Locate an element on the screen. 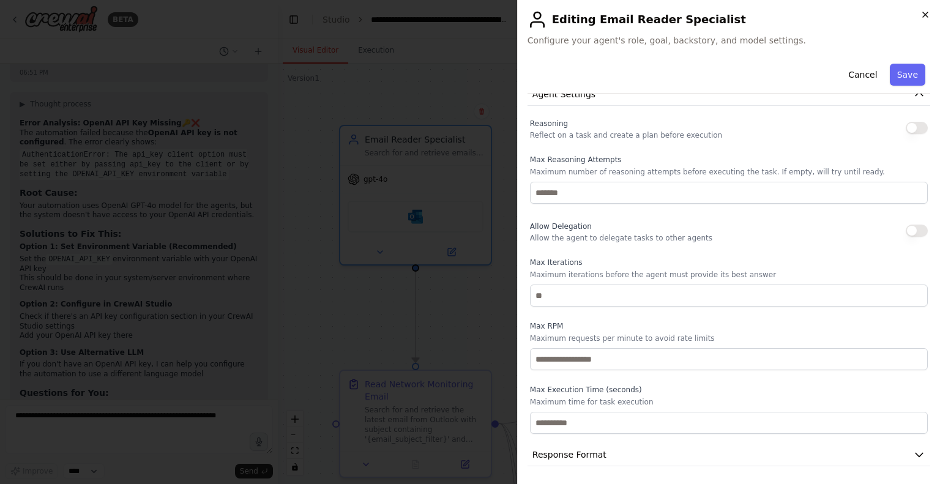  span: Allow Delegation is located at coordinates (560, 226).